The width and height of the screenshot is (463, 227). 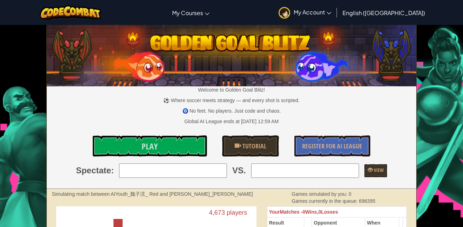 What do you see at coordinates (320, 194) in the screenshot?
I see `span: Games simulated by you:` at bounding box center [320, 194].